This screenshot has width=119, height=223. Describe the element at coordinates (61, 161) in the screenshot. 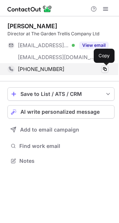

I see `button: Notes` at that location.